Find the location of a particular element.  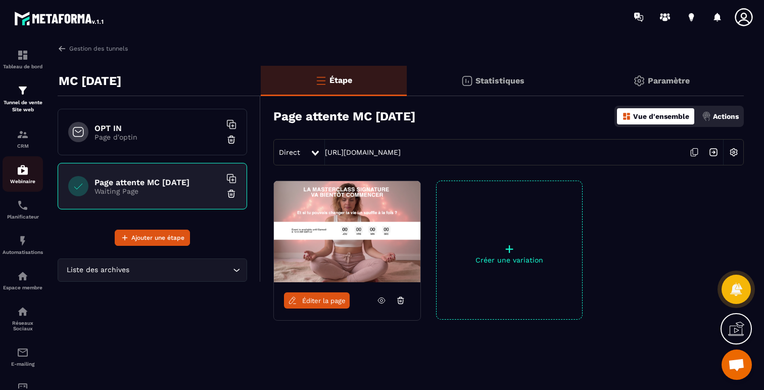

p: Planificateur is located at coordinates (23, 216).